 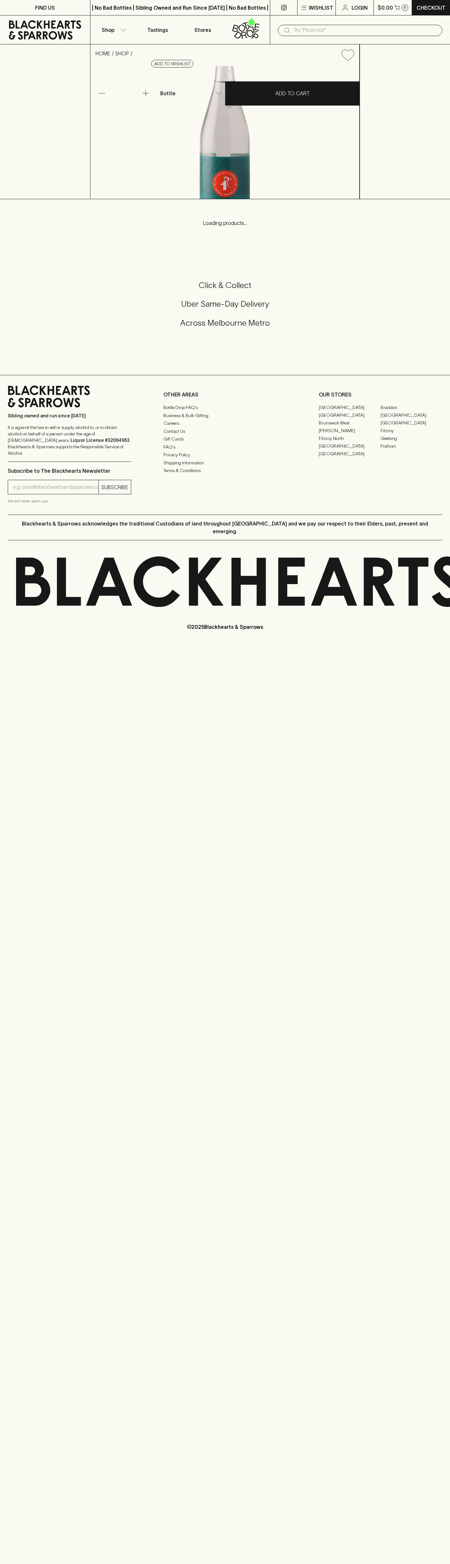 I want to click on a: Fitzroy North, so click(x=350, y=438).